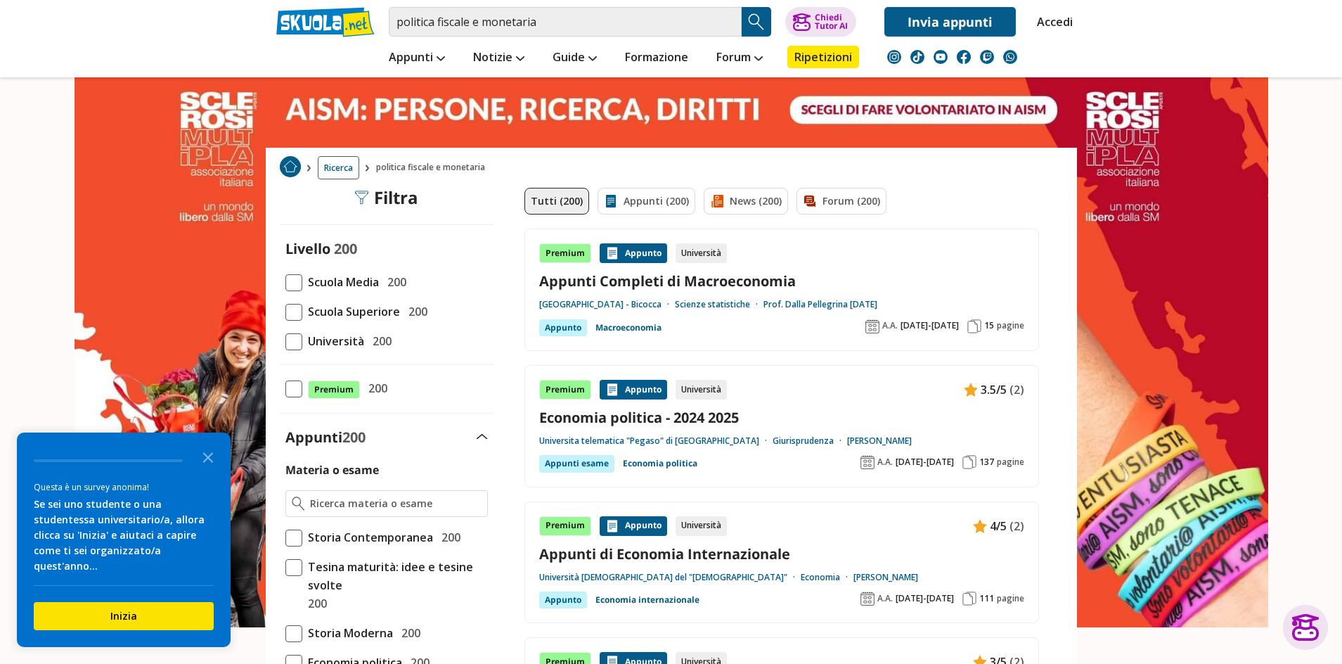 The height and width of the screenshot is (664, 1342). What do you see at coordinates (989, 326) in the screenshot?
I see `span: 15` at bounding box center [989, 326].